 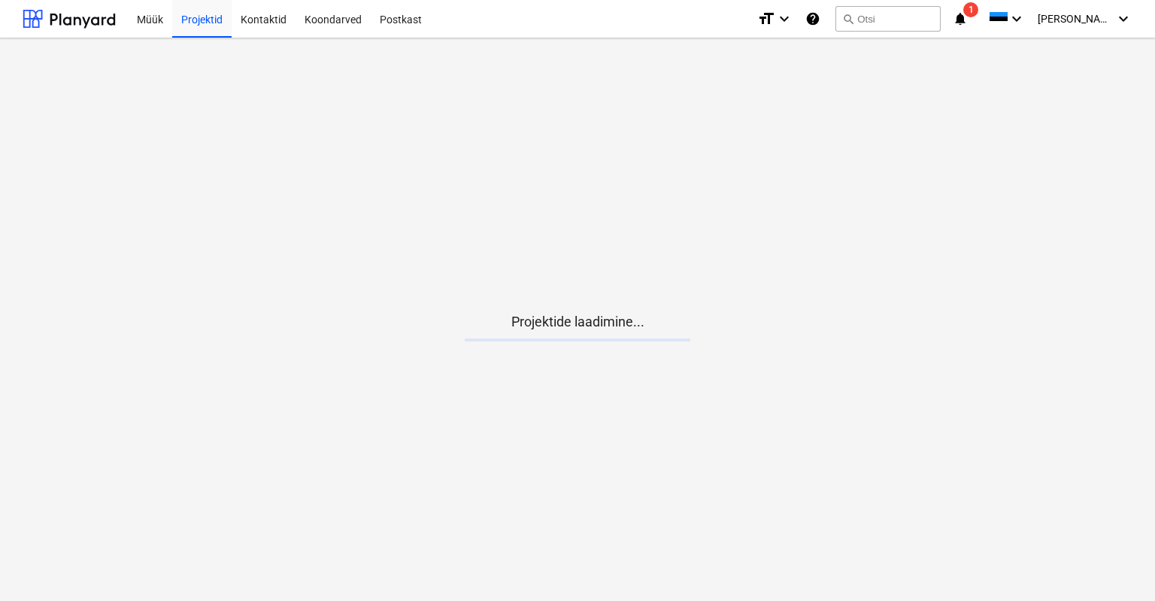 What do you see at coordinates (960, 19) in the screenshot?
I see `i: notifications` at bounding box center [960, 19].